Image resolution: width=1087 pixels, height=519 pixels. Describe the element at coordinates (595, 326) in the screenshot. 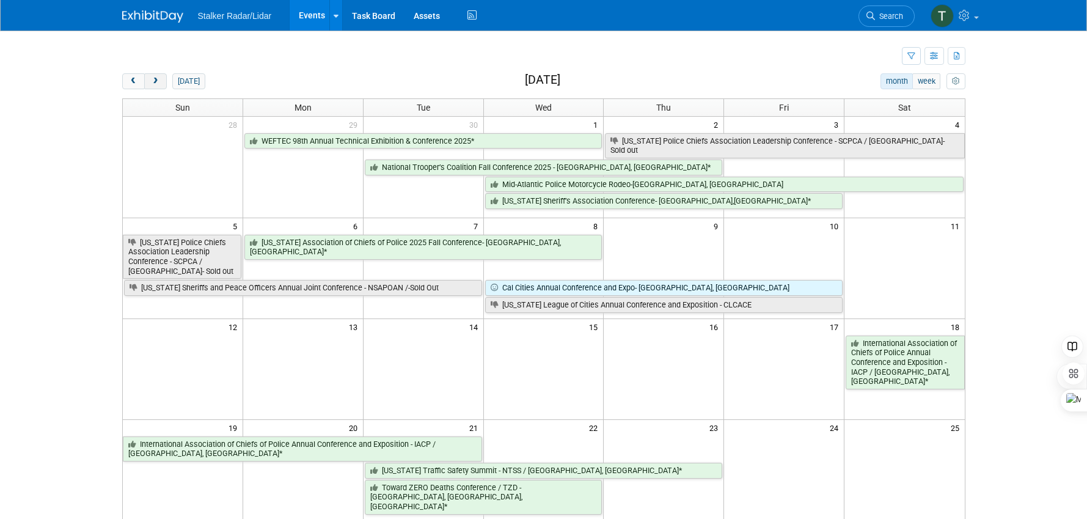

I see `span: 15` at that location.